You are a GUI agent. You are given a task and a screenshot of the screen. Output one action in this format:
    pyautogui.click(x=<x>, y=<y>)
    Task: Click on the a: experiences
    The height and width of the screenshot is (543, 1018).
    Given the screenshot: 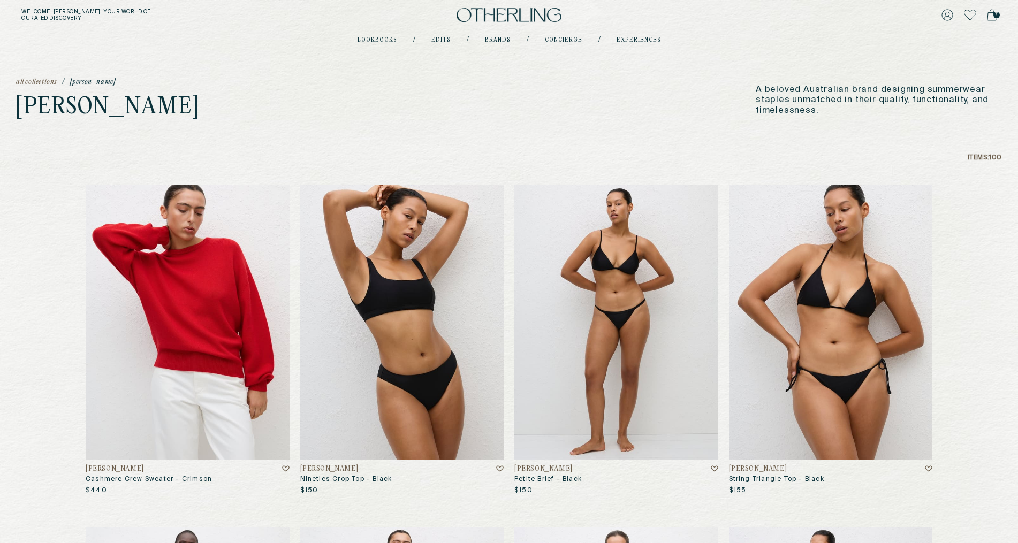 What is the action you would take?
    pyautogui.click(x=639, y=40)
    